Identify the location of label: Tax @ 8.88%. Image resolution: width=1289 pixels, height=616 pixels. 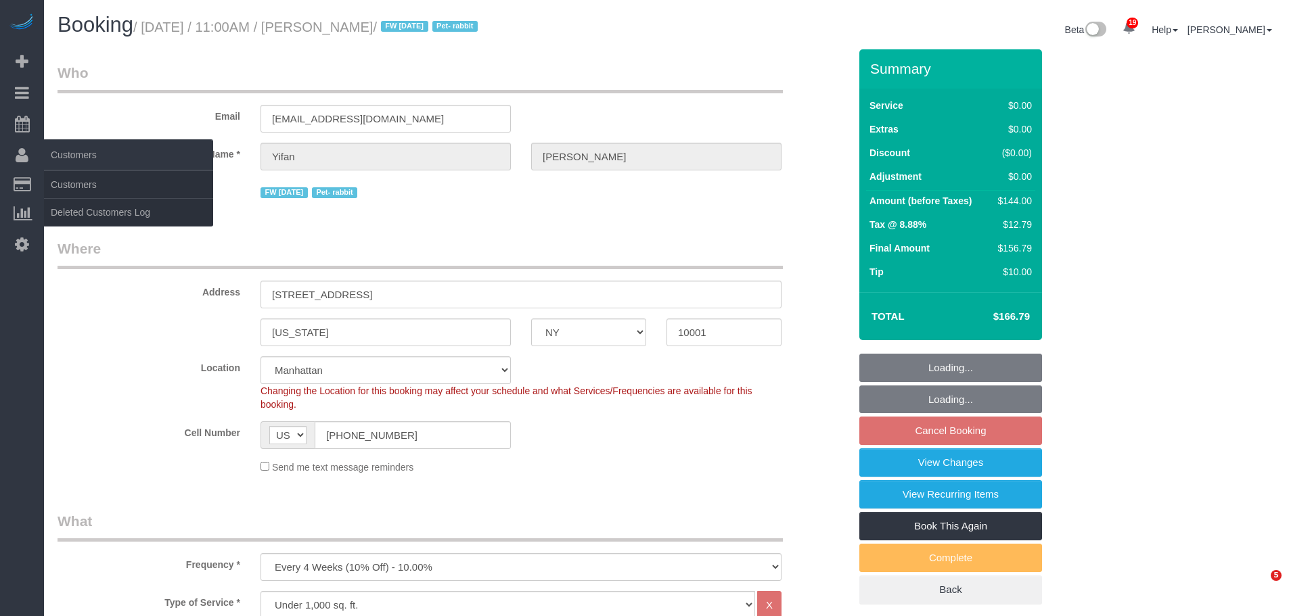
(898, 225).